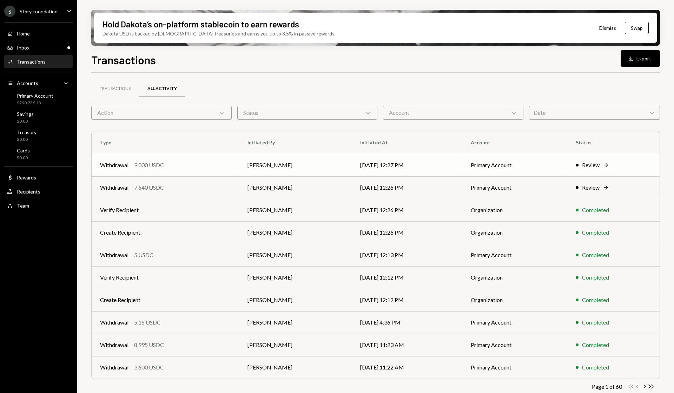 The width and height of the screenshot is (674, 393). What do you see at coordinates (27, 83) in the screenshot?
I see `div: Accounts` at bounding box center [27, 83].